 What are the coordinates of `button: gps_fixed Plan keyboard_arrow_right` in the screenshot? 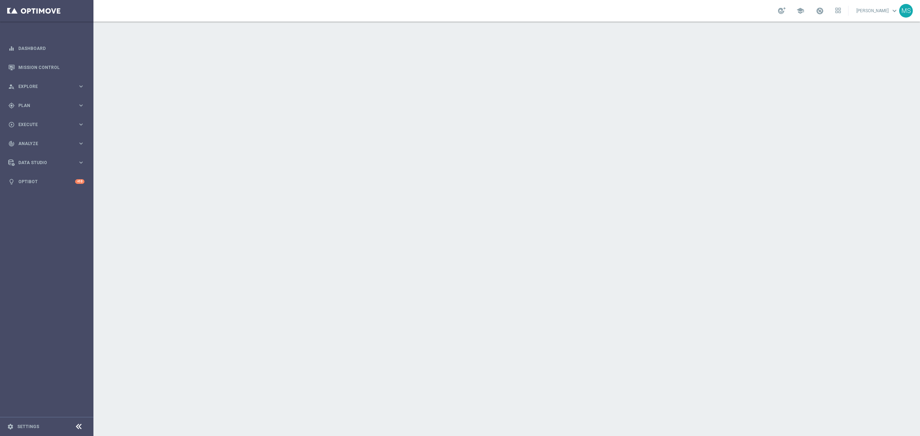 It's located at (46, 106).